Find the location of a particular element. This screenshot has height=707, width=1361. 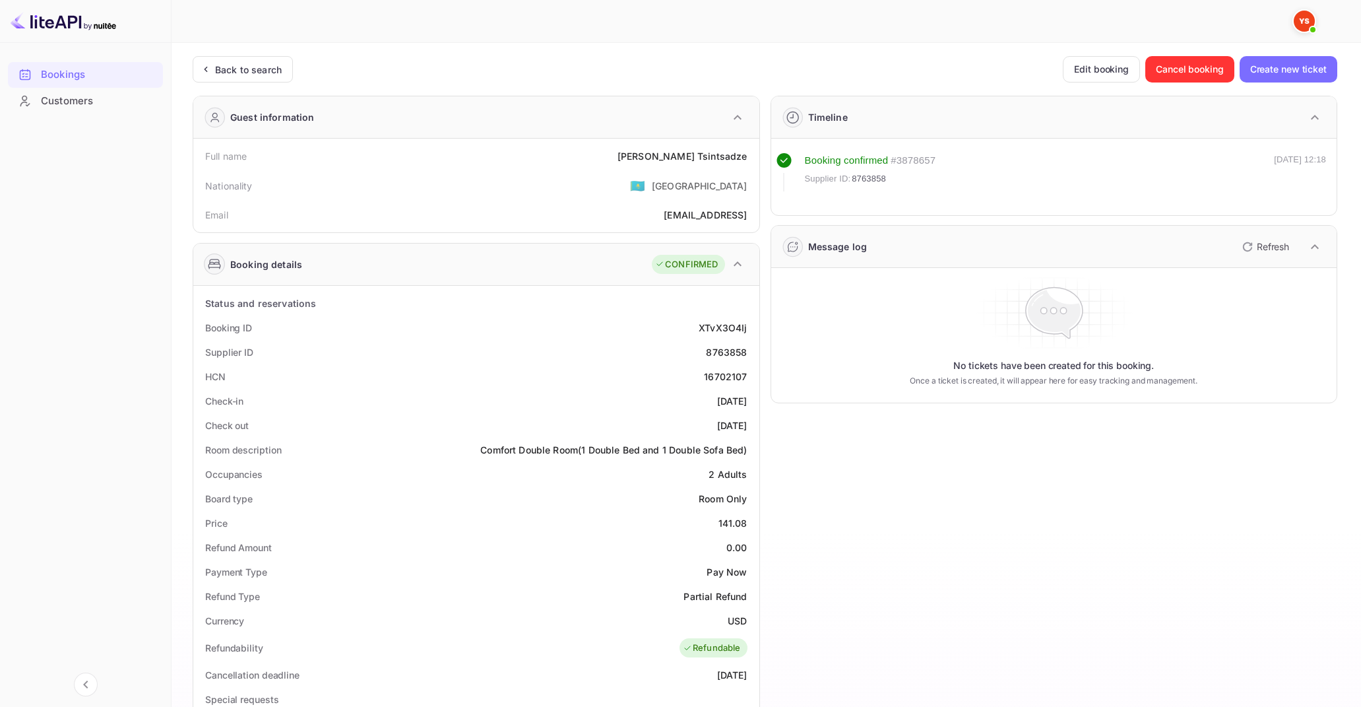

div: Cancellation deadline is located at coordinates (252, 674).